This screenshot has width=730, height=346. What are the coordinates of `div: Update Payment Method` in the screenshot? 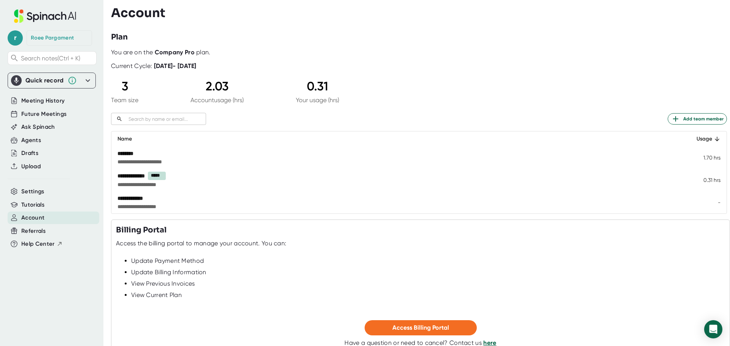 It's located at (428, 261).